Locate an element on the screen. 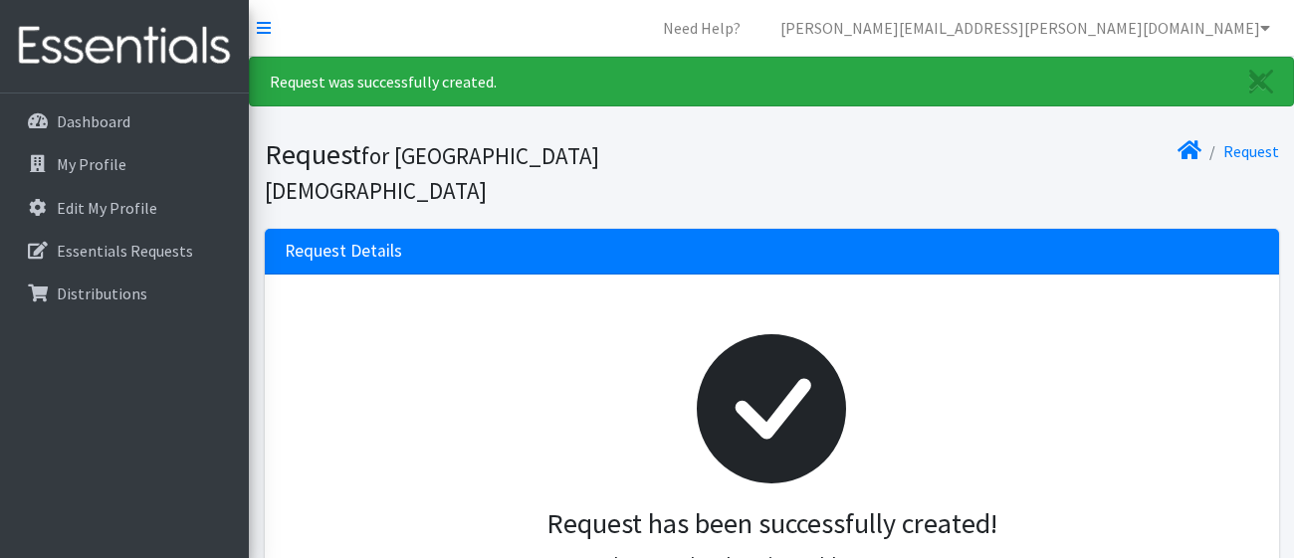 This screenshot has width=1294, height=558. a: Distributions is located at coordinates (124, 294).